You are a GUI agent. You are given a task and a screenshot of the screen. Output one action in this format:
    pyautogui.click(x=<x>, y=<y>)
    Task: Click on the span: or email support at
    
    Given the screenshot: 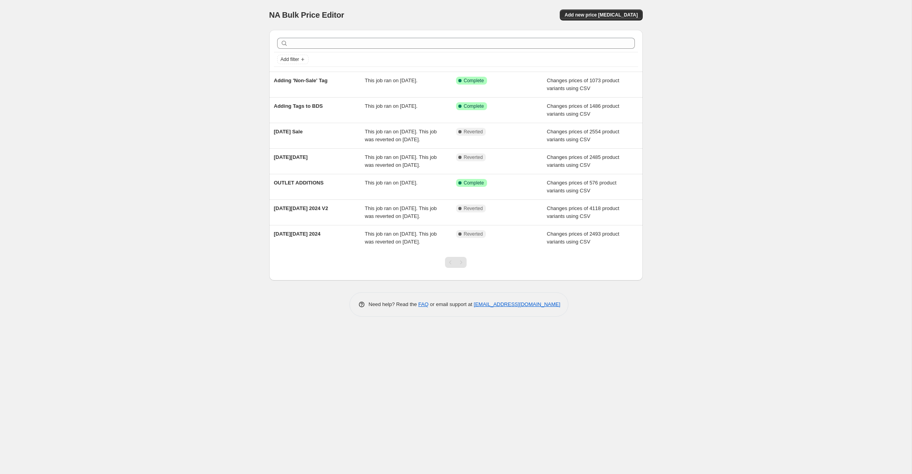 What is the action you would take?
    pyautogui.click(x=451, y=304)
    